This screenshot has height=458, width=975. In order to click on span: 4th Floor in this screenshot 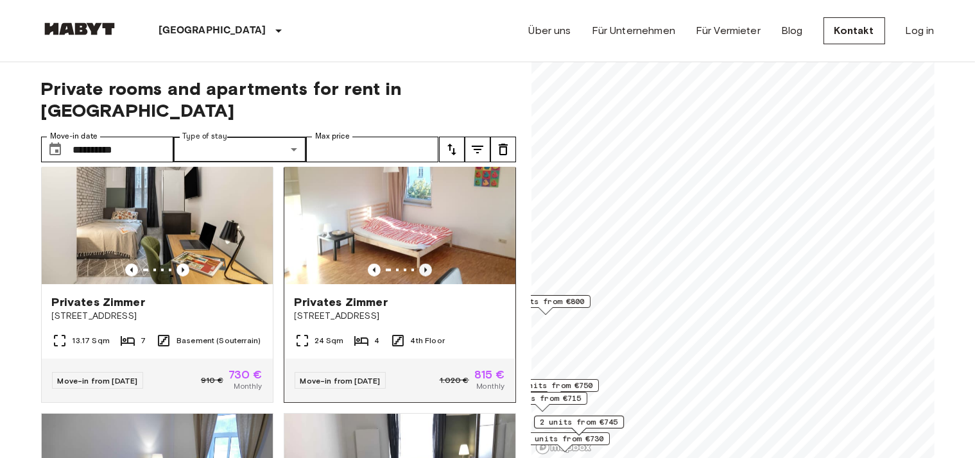, I will do `click(427, 341)`.